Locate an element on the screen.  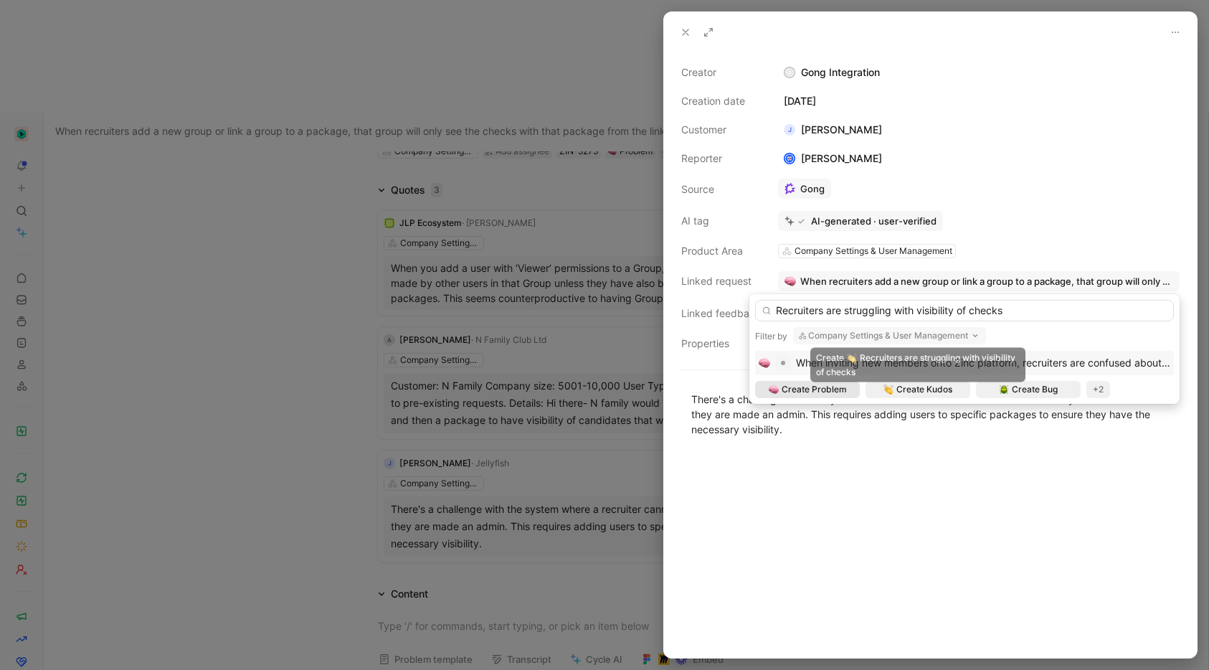
span: Create Bug is located at coordinates (1035, 389).